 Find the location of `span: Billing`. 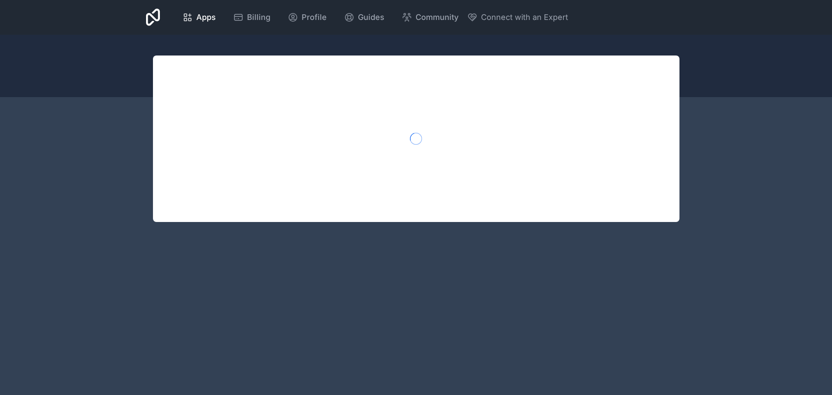

span: Billing is located at coordinates (259, 17).